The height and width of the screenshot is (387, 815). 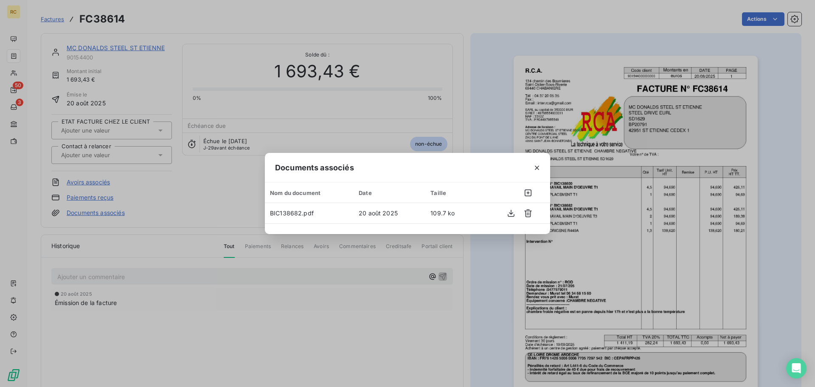 I want to click on div: Taille, so click(x=450, y=193).